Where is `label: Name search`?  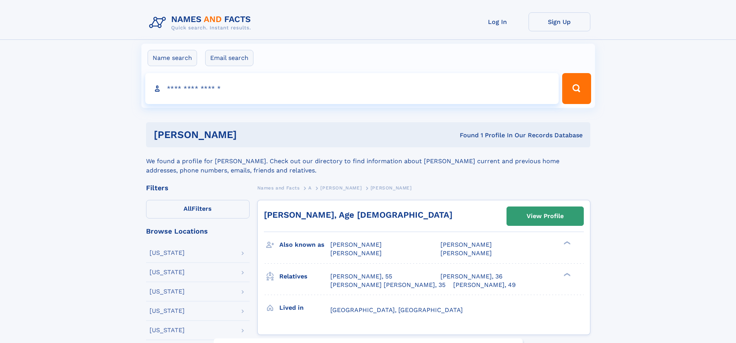
label: Name search is located at coordinates (172, 58).